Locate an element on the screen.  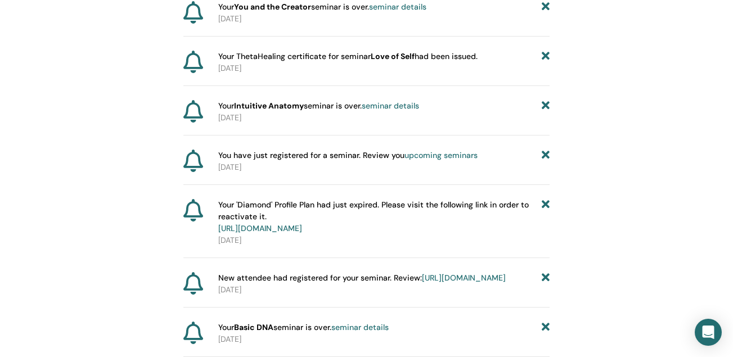
span: New attendee had registered for your seminar. Review: is located at coordinates (362, 278).